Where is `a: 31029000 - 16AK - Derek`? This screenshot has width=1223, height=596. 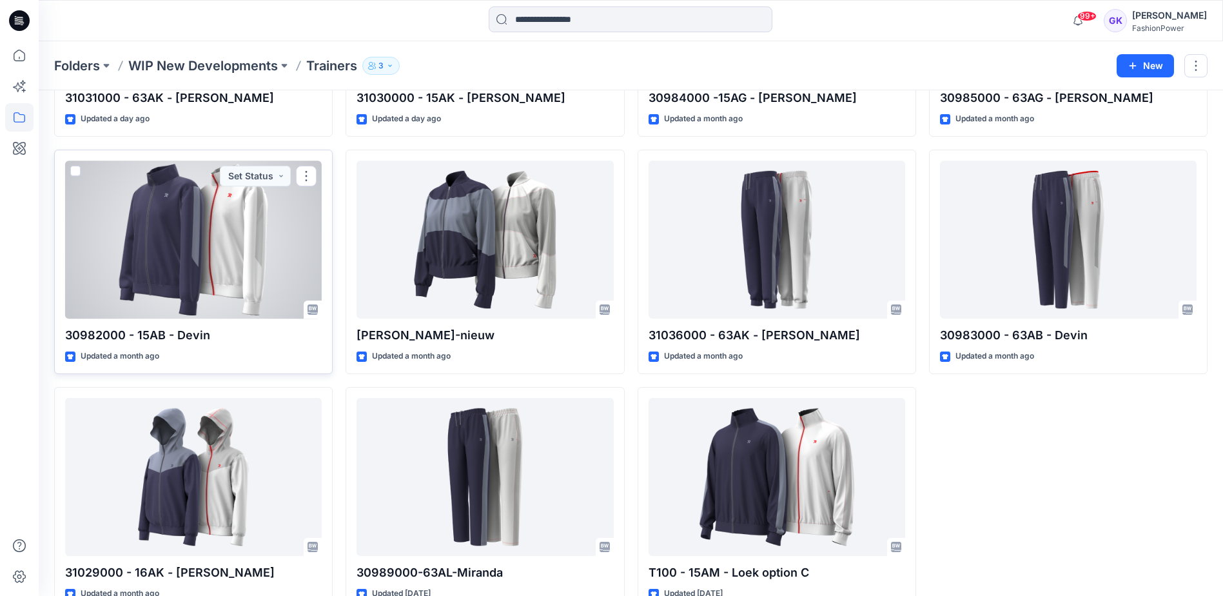
a: 31029000 - 16AK - Derek is located at coordinates (193, 477).